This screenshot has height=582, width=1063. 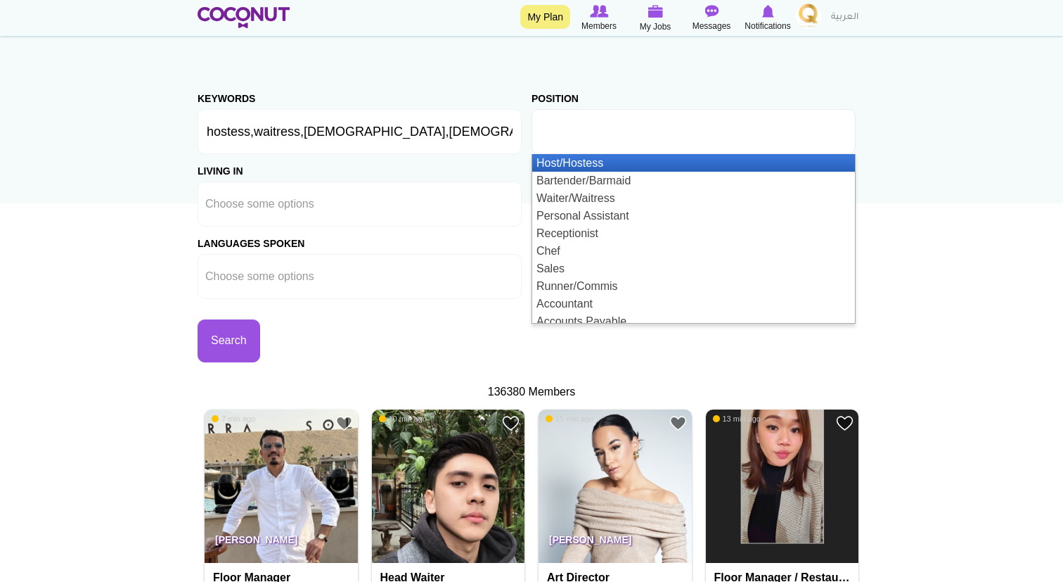 I want to click on a: Notifications Notifications, so click(x=768, y=18).